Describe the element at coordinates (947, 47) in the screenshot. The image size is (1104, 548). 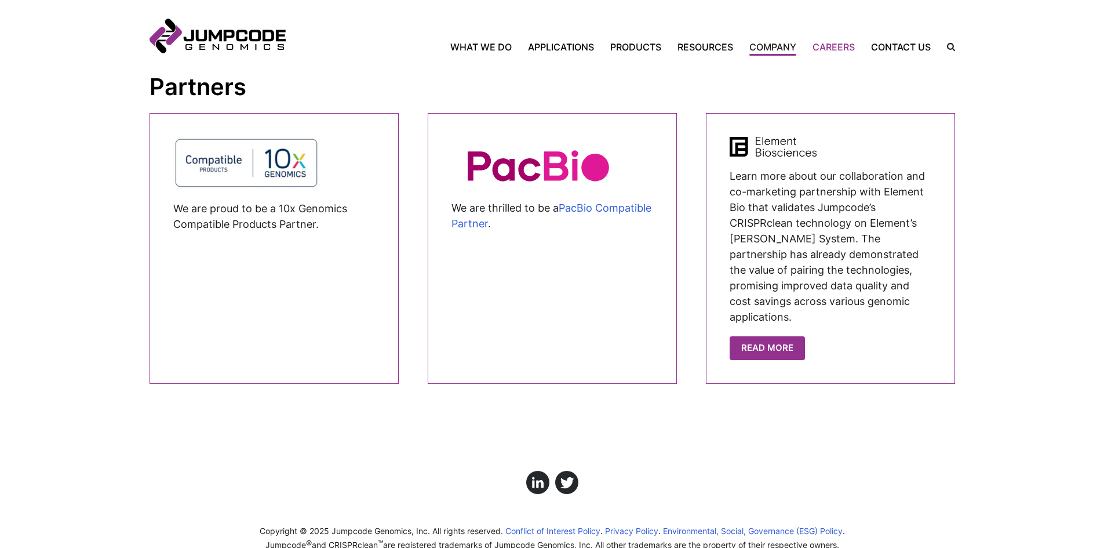
I see `label: Search the site.` at that location.